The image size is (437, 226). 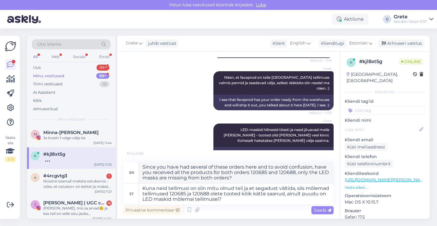 What do you see at coordinates (331, 43) in the screenshot?
I see `div: Klienditugi` at bounding box center [331, 43].